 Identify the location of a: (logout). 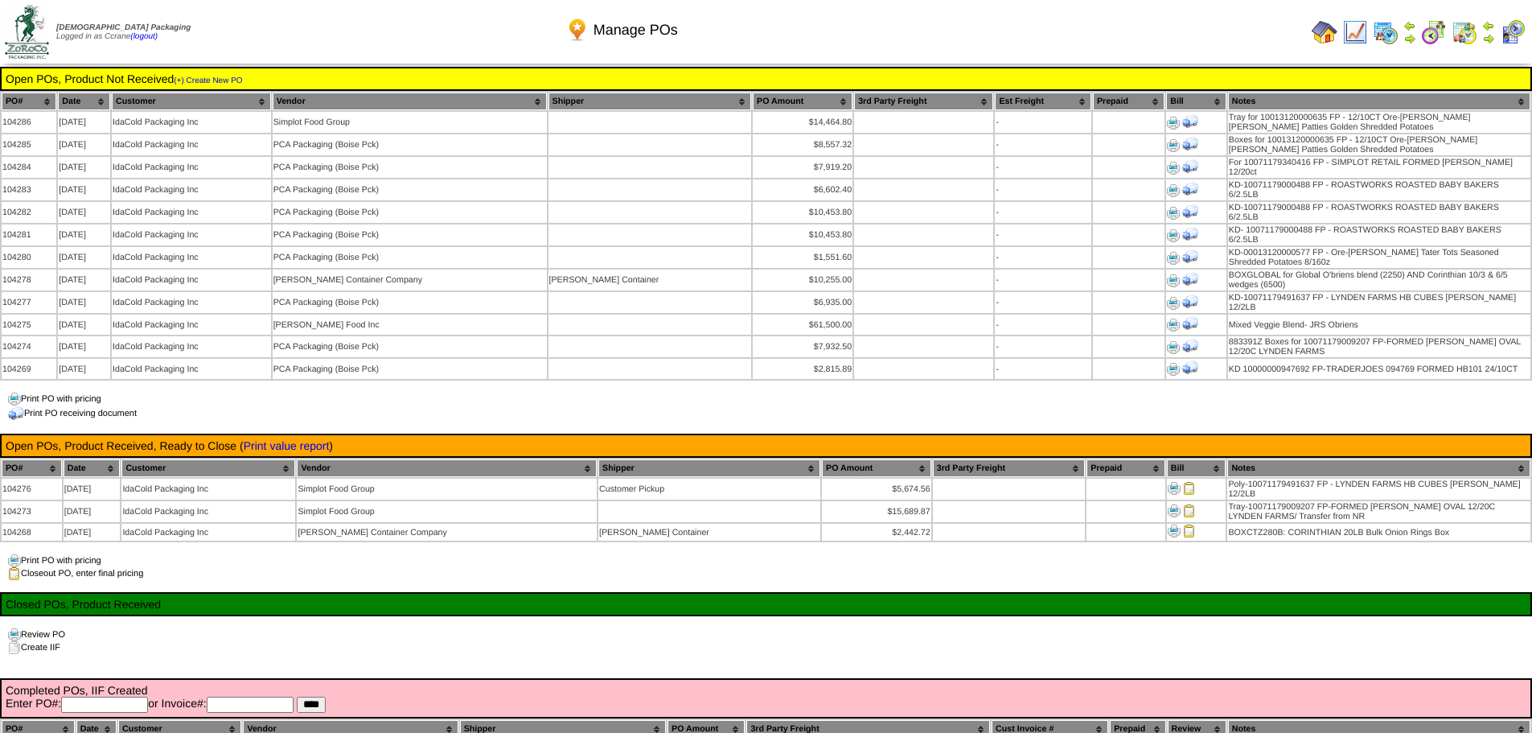
(144, 36).